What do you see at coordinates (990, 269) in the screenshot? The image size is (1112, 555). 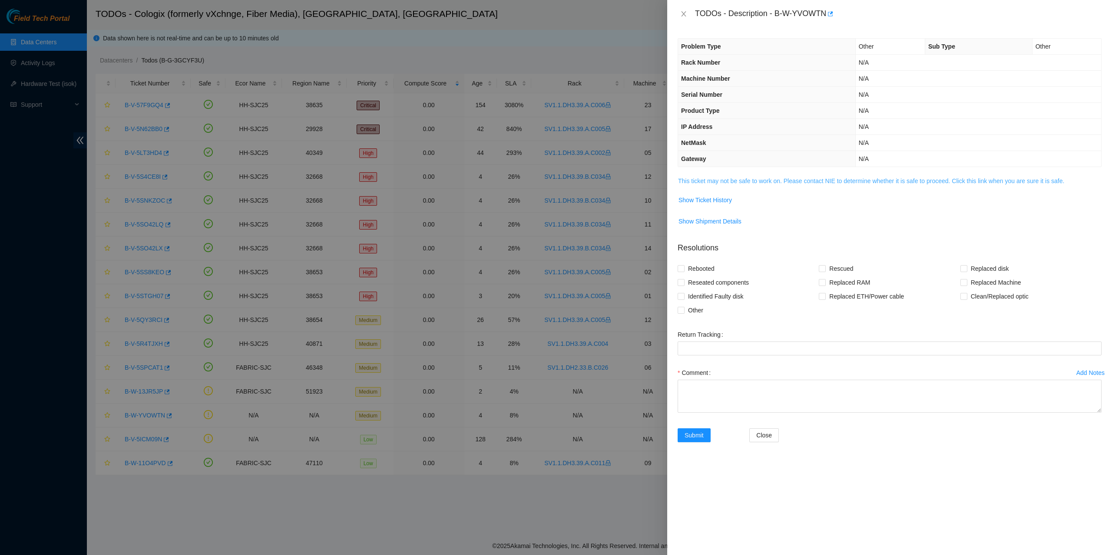 I see `span: Replaced disk` at bounding box center [990, 269].